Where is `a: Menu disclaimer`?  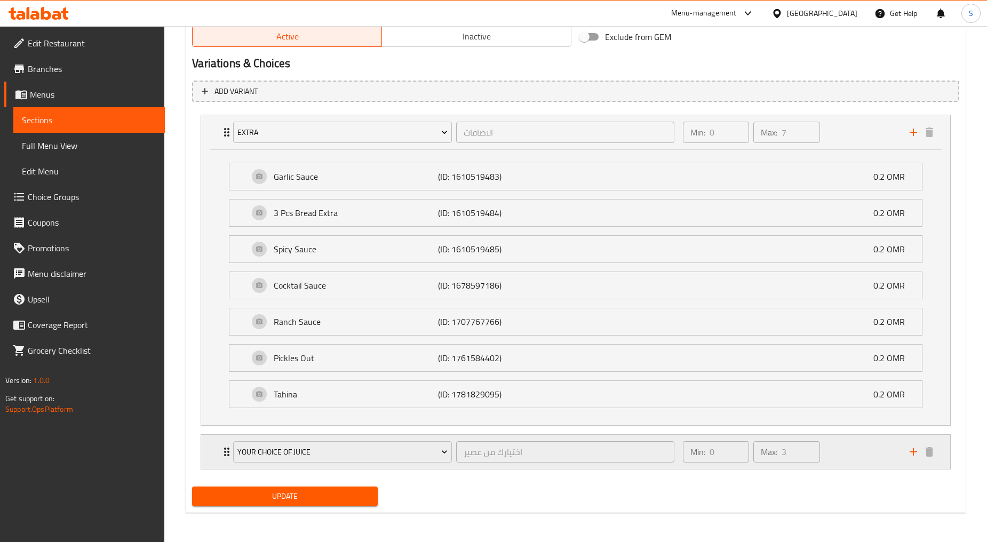 a: Menu disclaimer is located at coordinates (84, 274).